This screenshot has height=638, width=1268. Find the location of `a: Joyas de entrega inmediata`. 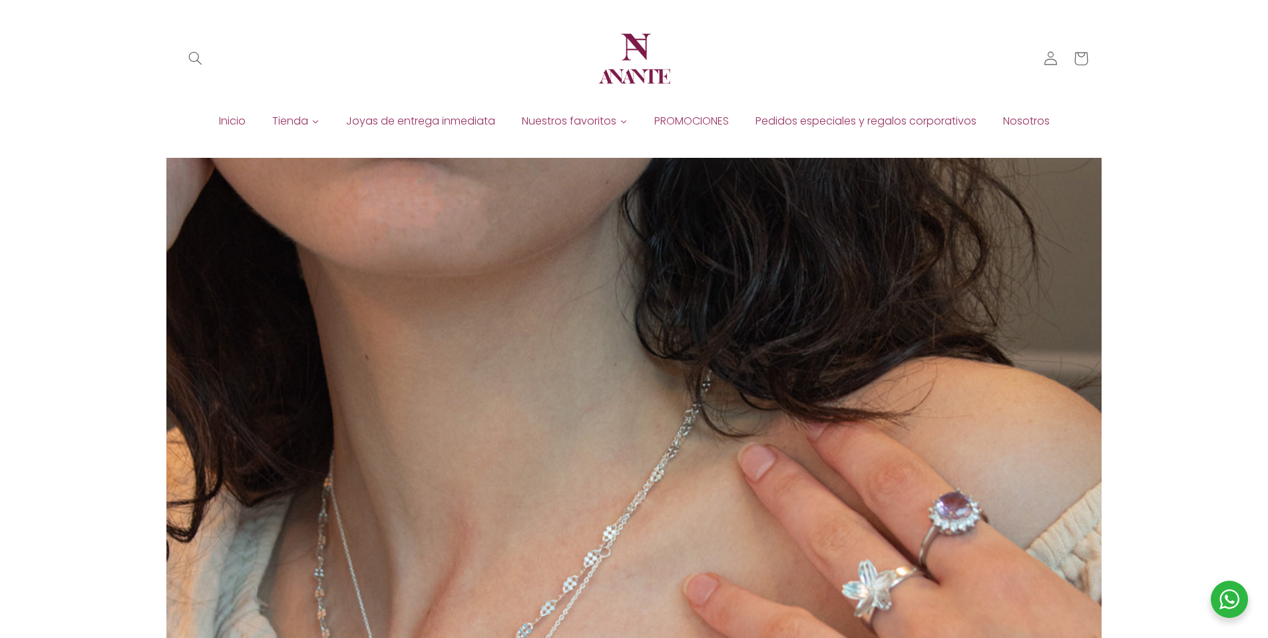

a: Joyas de entrega inmediata is located at coordinates (421, 121).